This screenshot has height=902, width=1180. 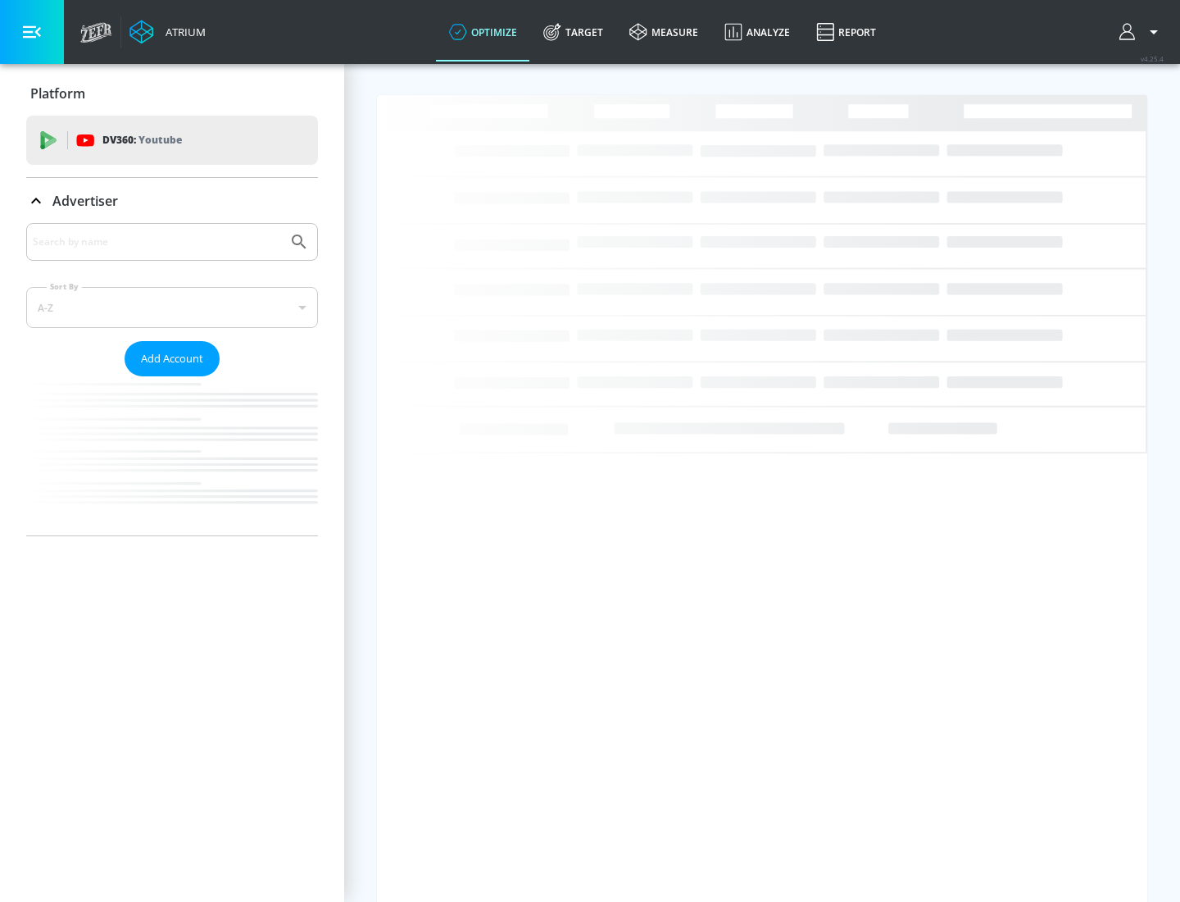 I want to click on div: A-Z, so click(x=172, y=307).